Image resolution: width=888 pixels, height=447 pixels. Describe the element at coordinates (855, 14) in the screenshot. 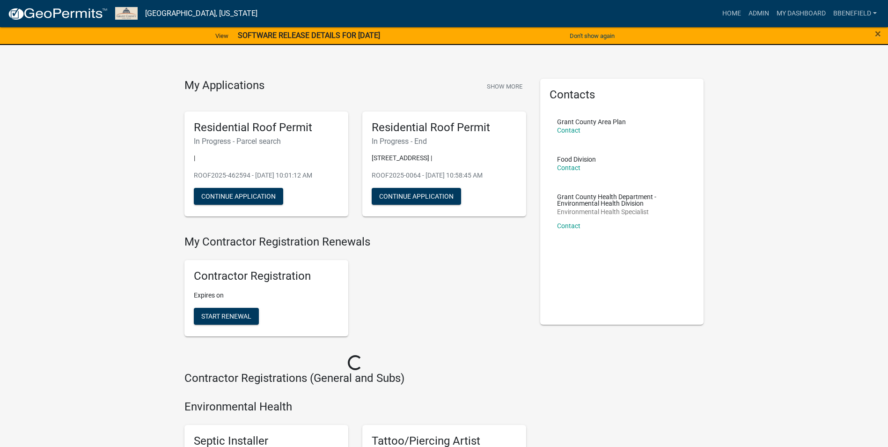

I see `a: BBenefield` at that location.